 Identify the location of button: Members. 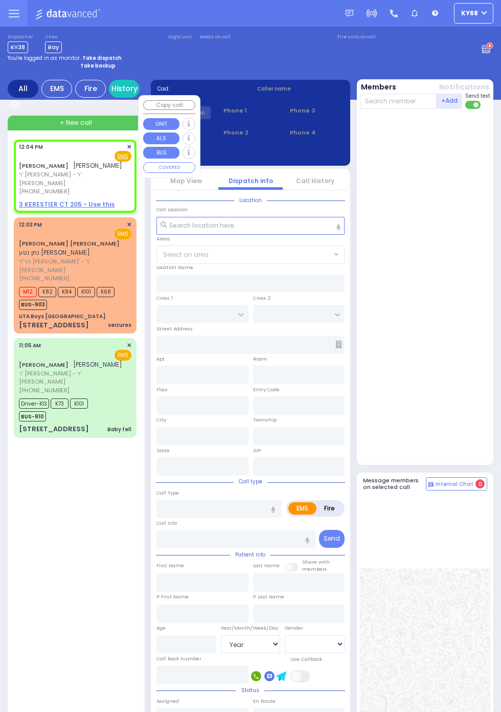
(378, 87).